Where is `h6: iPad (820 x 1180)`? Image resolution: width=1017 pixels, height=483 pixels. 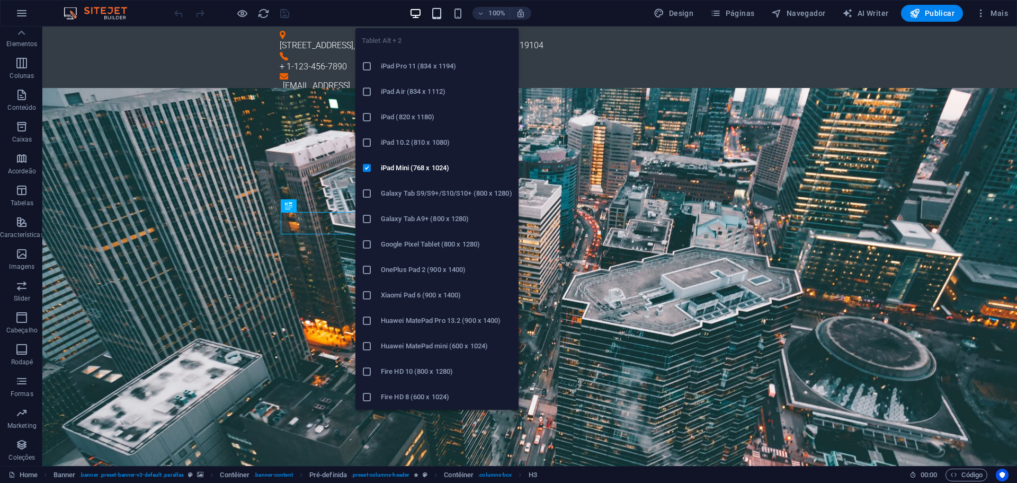
h6: iPad (820 x 1180) is located at coordinates (447, 117).